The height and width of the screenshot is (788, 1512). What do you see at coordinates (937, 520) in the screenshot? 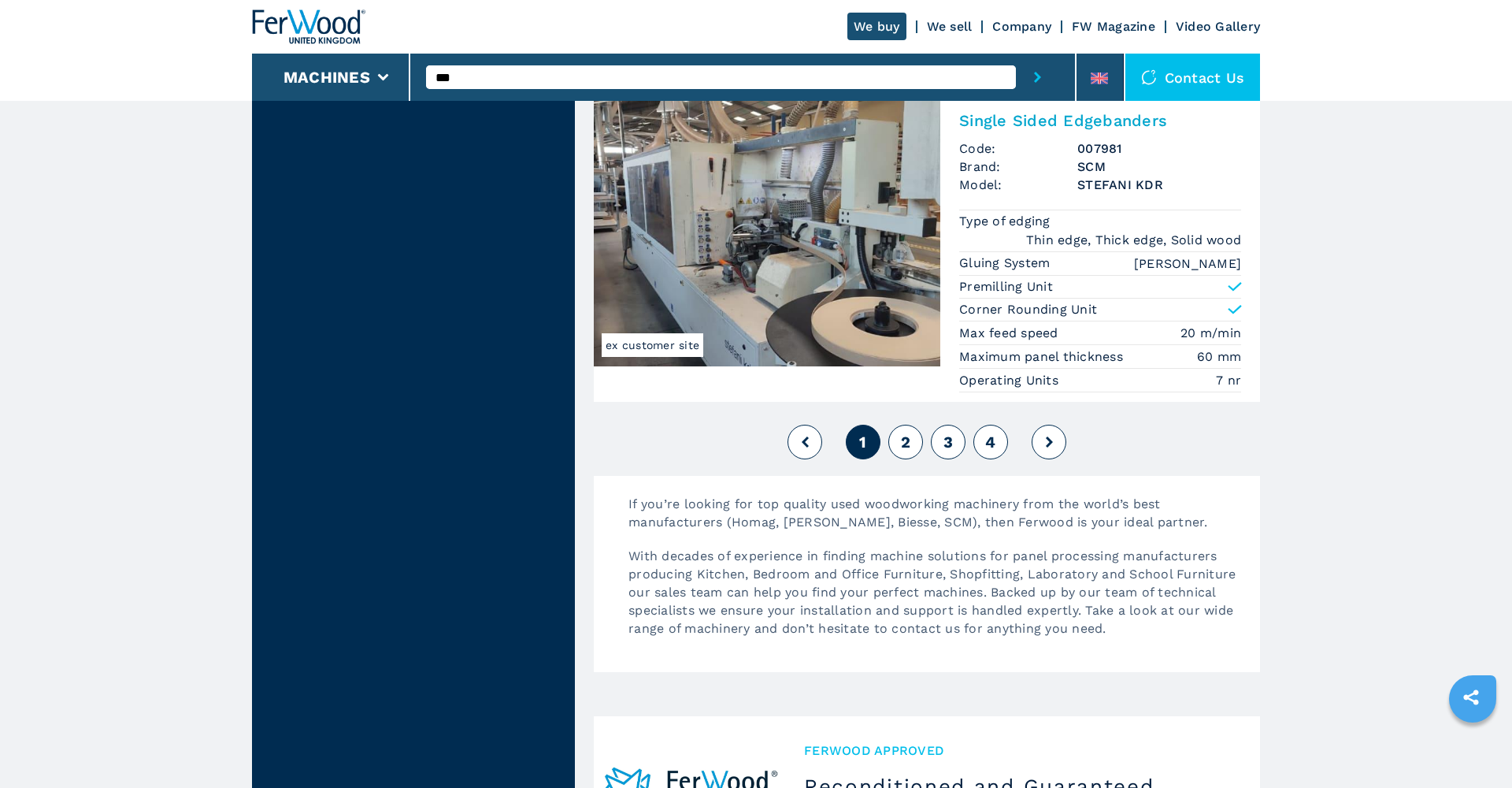
I see `p: If you’re looking for top quality used woodworking machinery from the world’s best manufacturers ...` at bounding box center [937, 520].